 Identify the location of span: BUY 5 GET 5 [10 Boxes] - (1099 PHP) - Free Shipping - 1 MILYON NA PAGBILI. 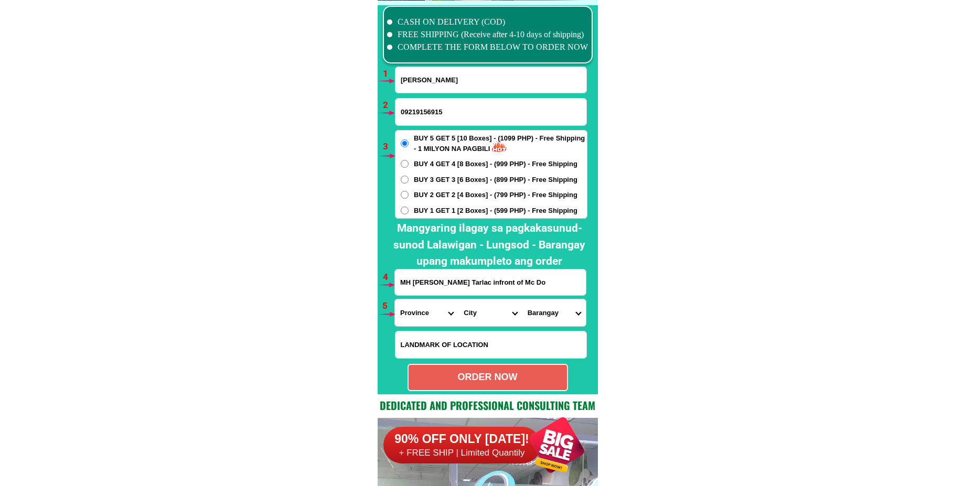
(500, 143).